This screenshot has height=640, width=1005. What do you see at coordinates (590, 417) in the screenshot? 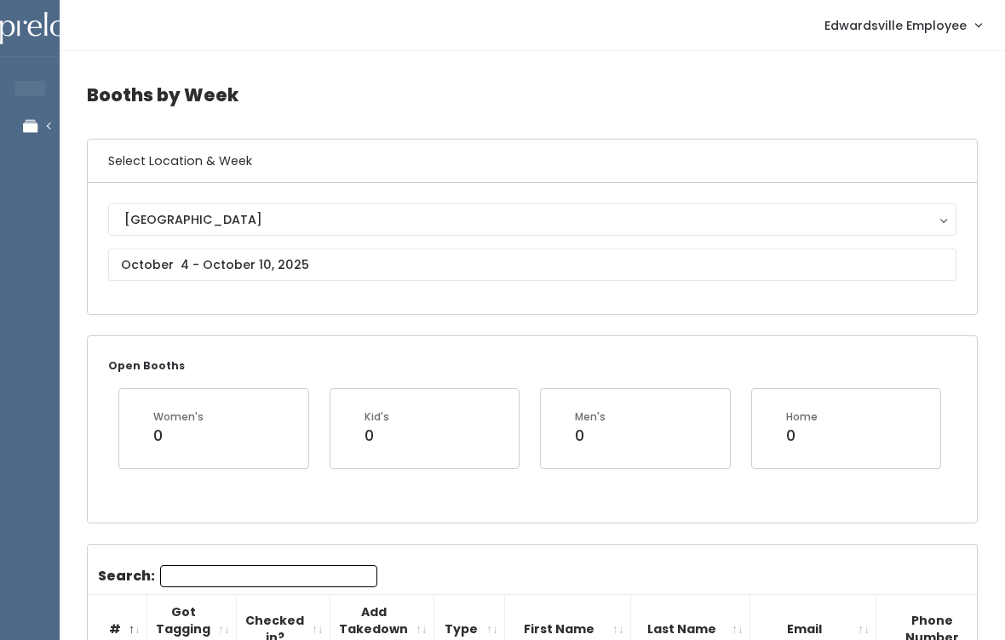
I see `div: Men's` at bounding box center [590, 417].